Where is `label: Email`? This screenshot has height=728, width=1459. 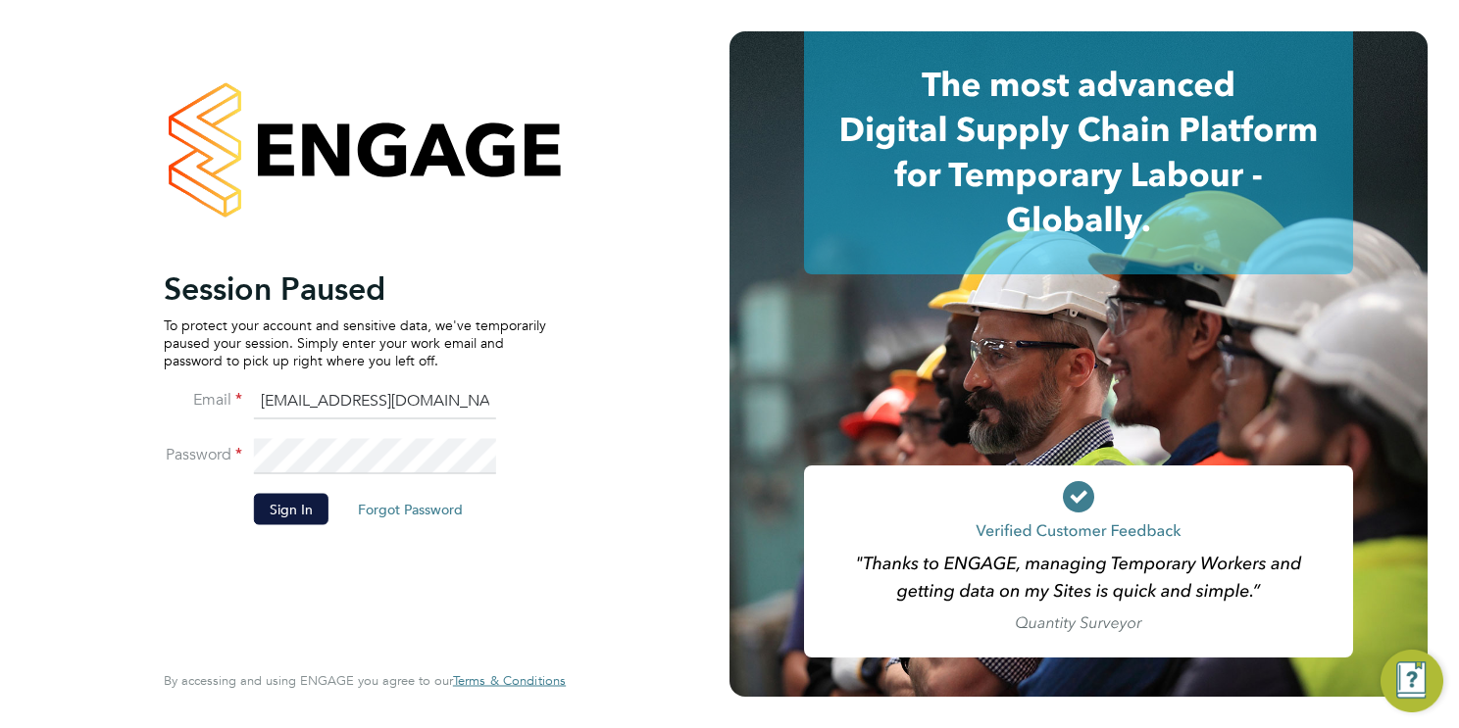
label: Email is located at coordinates (203, 399).